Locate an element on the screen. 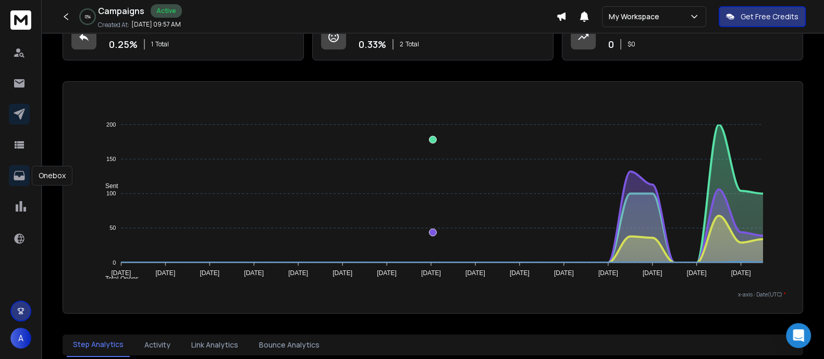 This screenshot has height=359, width=824. button: Get Free Credits is located at coordinates (762, 17).